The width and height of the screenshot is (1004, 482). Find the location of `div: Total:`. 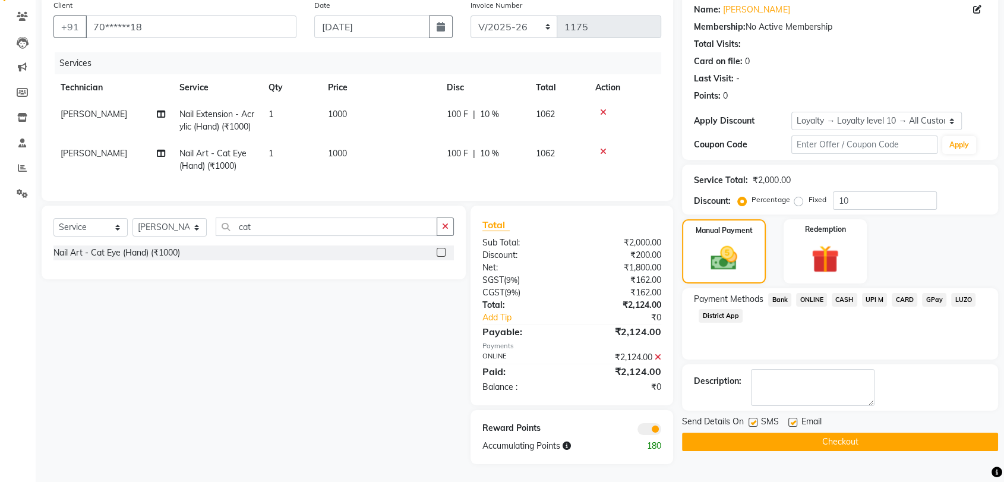

div: Total: is located at coordinates (523, 305).